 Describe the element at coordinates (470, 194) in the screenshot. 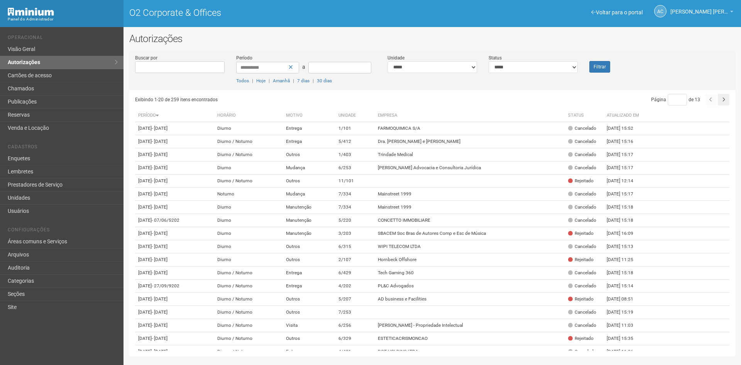

I see `td: Mainstreet 1999` at that location.